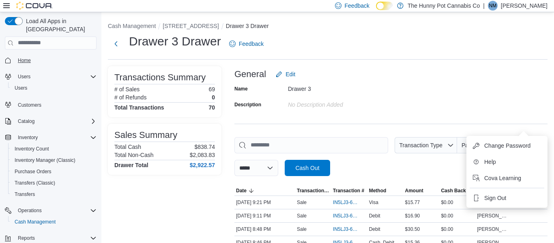  Describe the element at coordinates (212, 108) in the screenshot. I see `h4: 70` at that location.